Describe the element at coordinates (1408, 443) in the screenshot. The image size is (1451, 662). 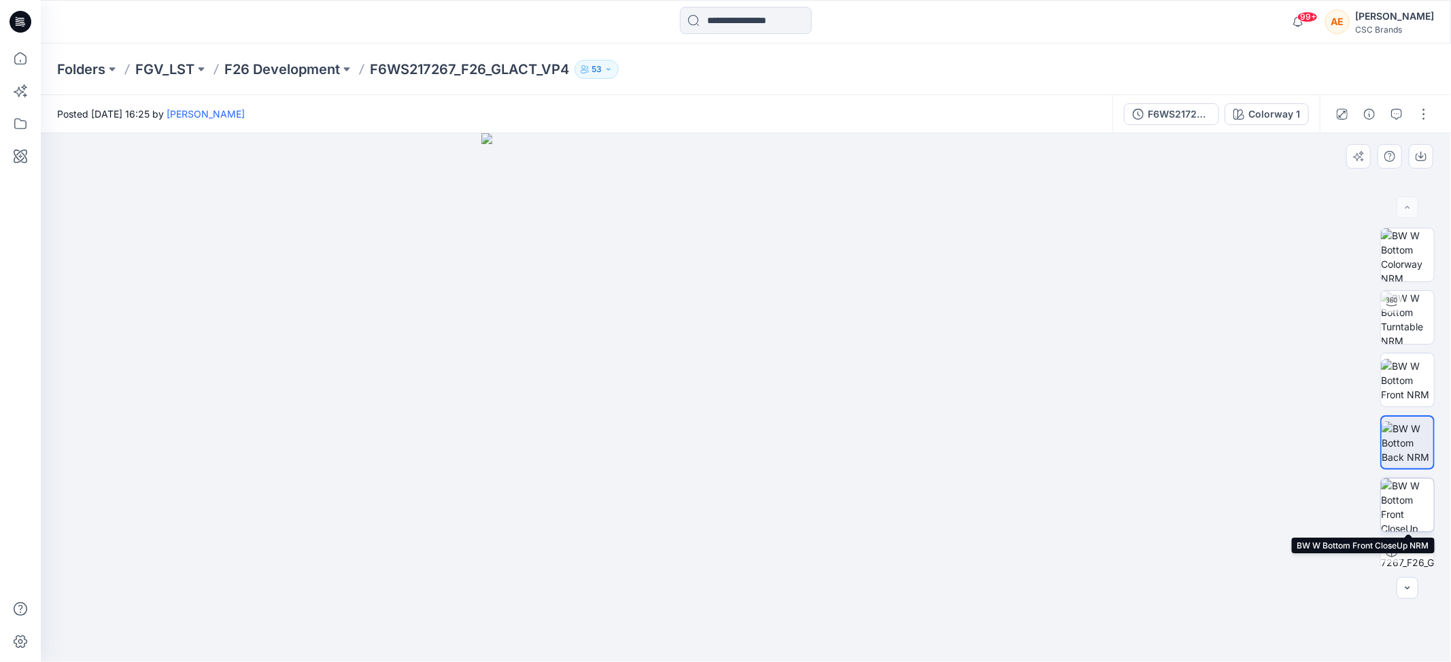
I see `img: BW W Bottom Back NRM` at that location.